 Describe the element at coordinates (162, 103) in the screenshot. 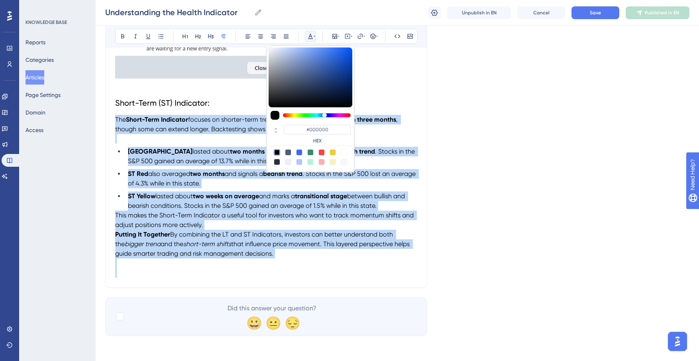

I see `span: Short-Term (ST) Indicator:` at that location.